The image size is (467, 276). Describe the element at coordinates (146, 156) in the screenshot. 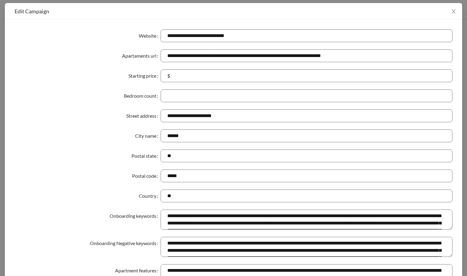

I see `label: Postal state` at that location.